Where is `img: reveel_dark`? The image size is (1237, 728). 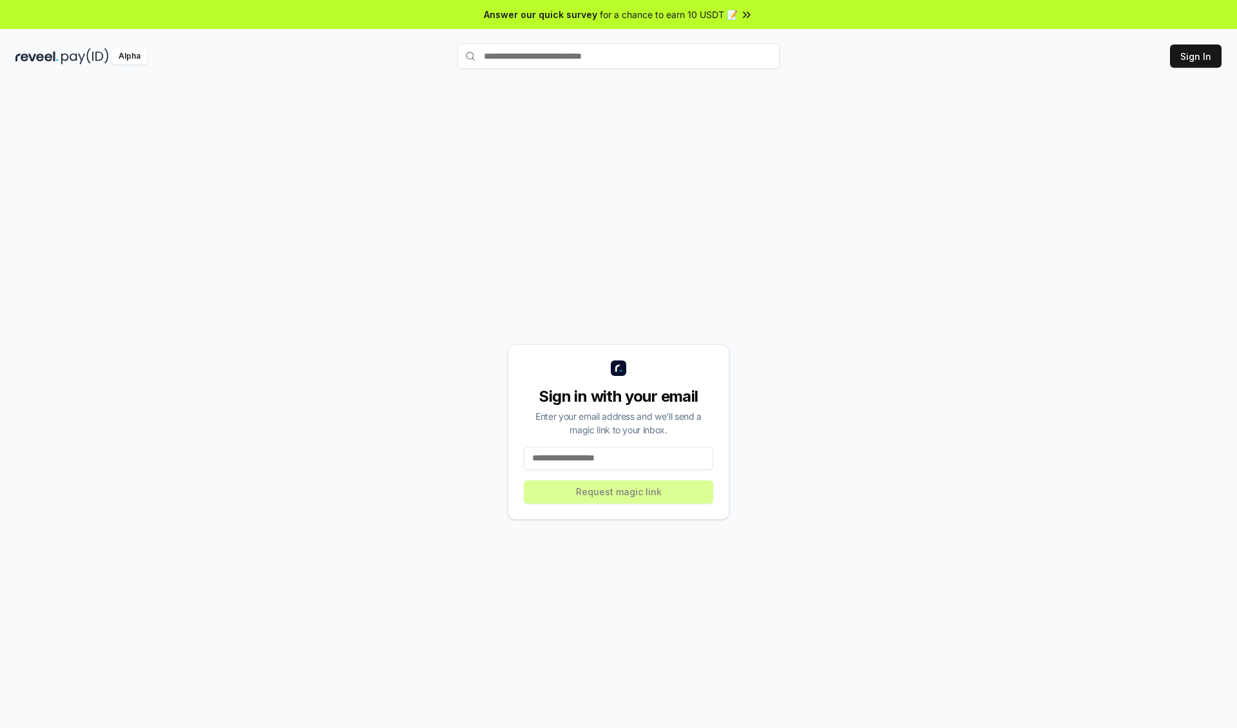 img: reveel_dark is located at coordinates (37, 56).